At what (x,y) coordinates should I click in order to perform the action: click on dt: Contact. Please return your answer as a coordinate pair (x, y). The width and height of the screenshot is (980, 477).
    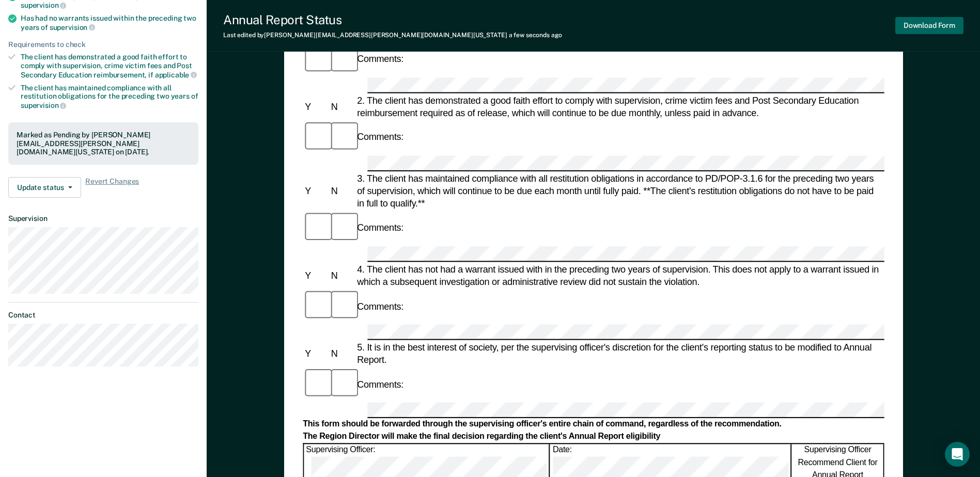
    Looking at the image, I should click on (103, 315).